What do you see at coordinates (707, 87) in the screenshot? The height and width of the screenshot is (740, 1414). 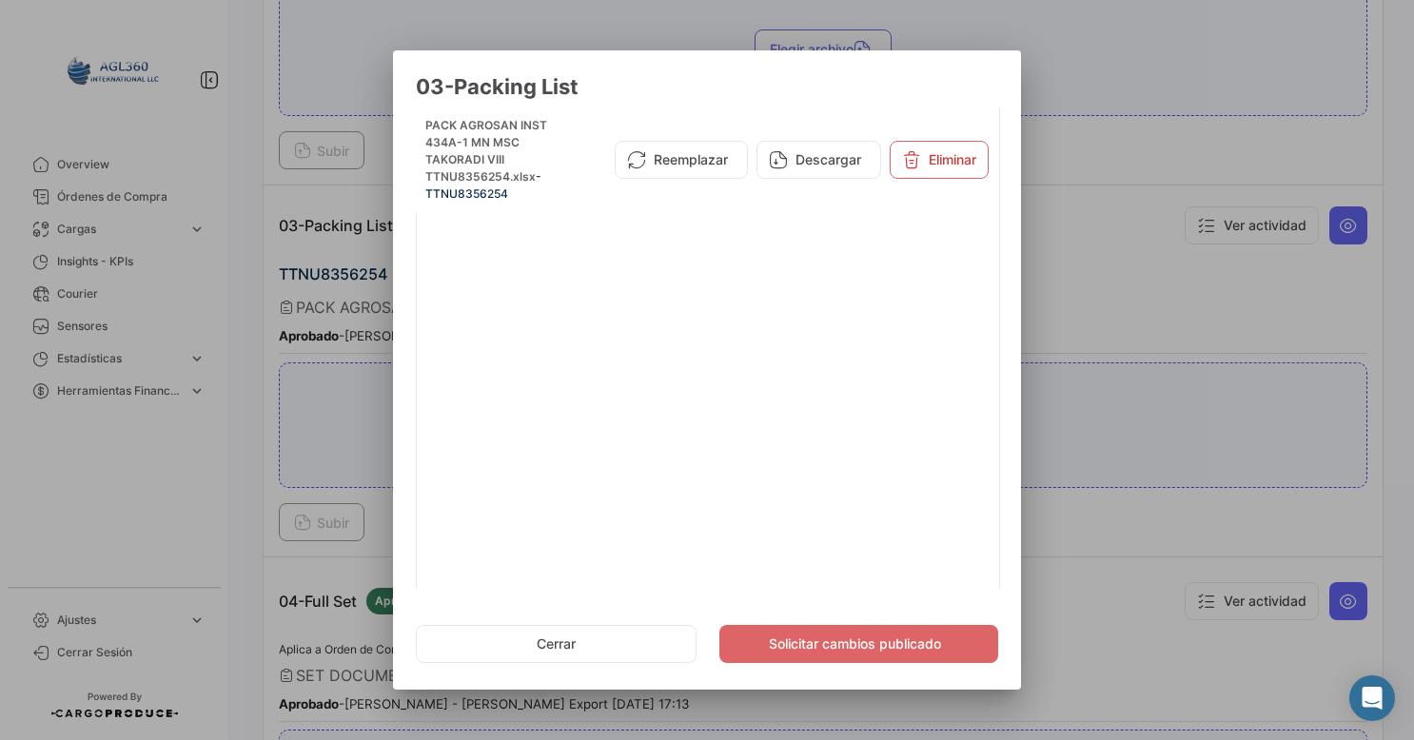 I see `h3: 03-Packing List` at bounding box center [707, 87].